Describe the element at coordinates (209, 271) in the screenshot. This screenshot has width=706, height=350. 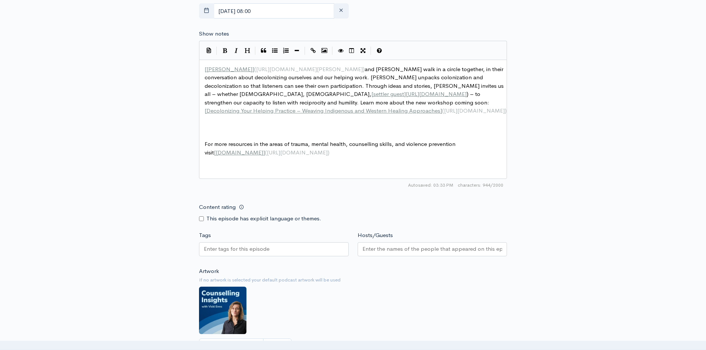
I see `label: Artwork` at that location.